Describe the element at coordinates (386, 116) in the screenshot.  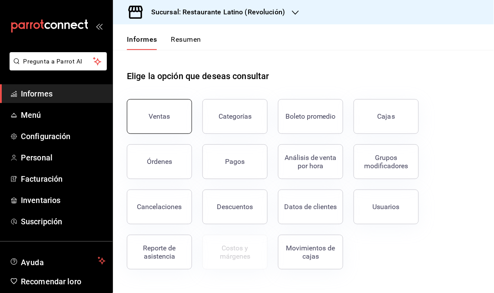
I see `a: Cajas` at that location.